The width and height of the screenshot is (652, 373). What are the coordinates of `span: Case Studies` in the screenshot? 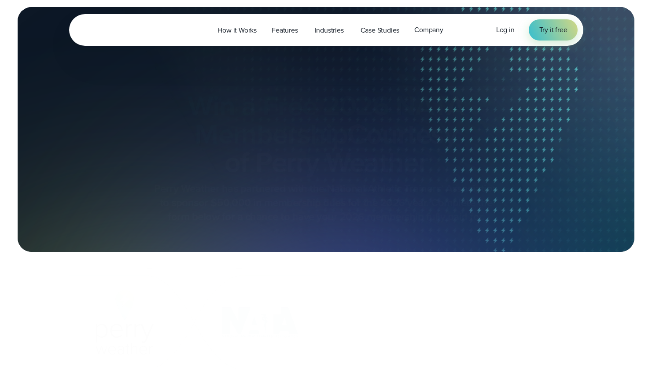 It's located at (380, 30).